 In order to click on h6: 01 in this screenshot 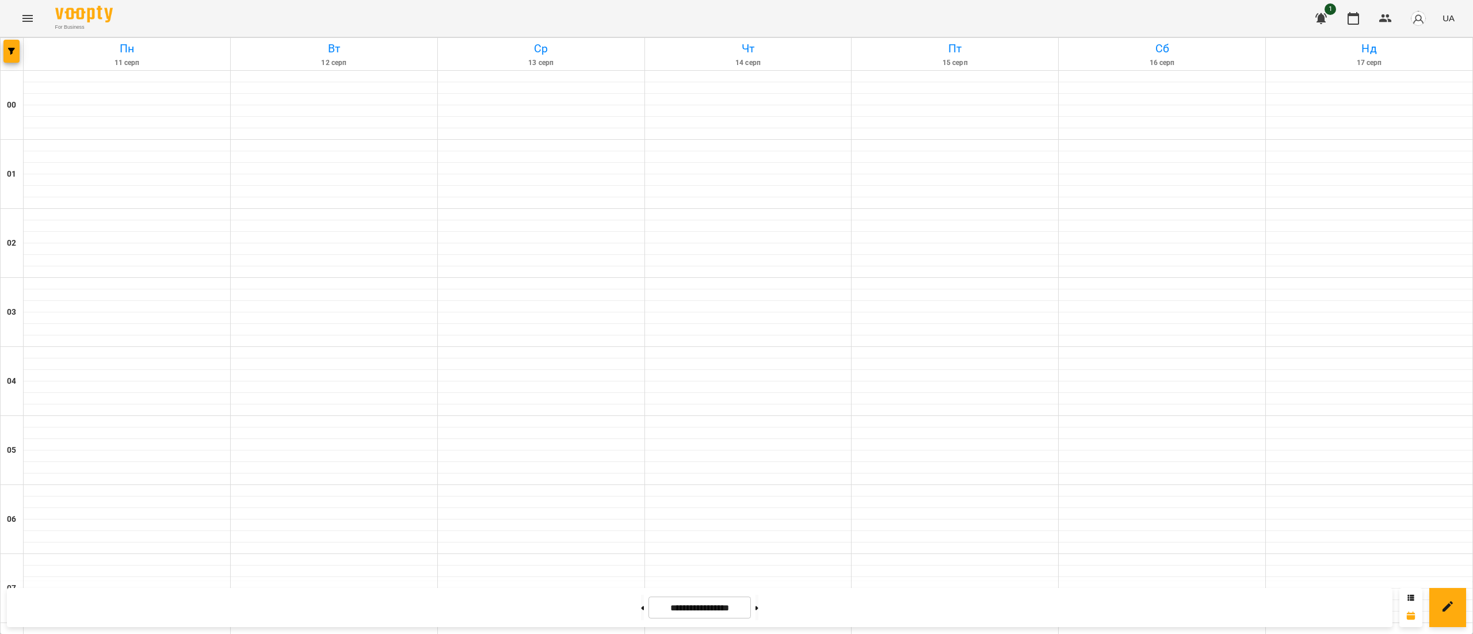, I will do `click(12, 174)`.